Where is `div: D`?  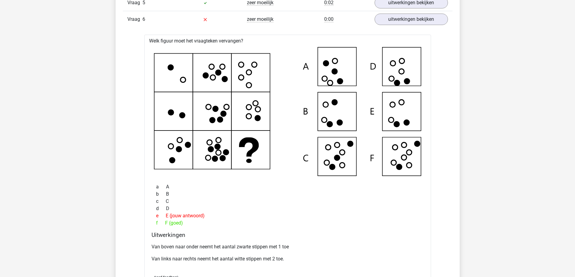 div: D is located at coordinates (287, 209).